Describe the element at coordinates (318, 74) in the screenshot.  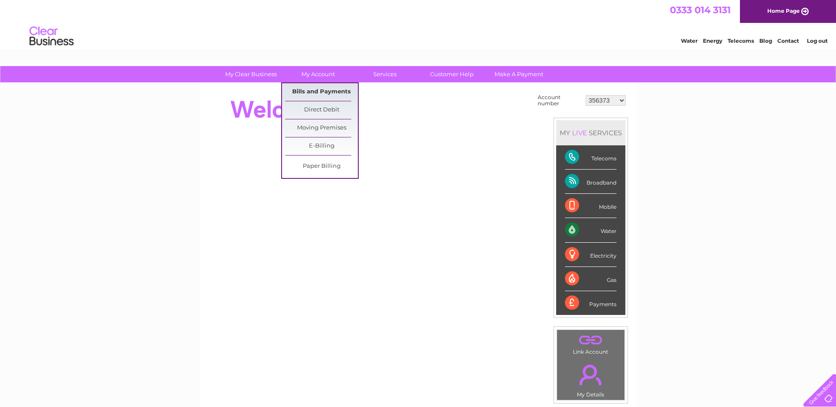
I see `a: My Account` at that location.